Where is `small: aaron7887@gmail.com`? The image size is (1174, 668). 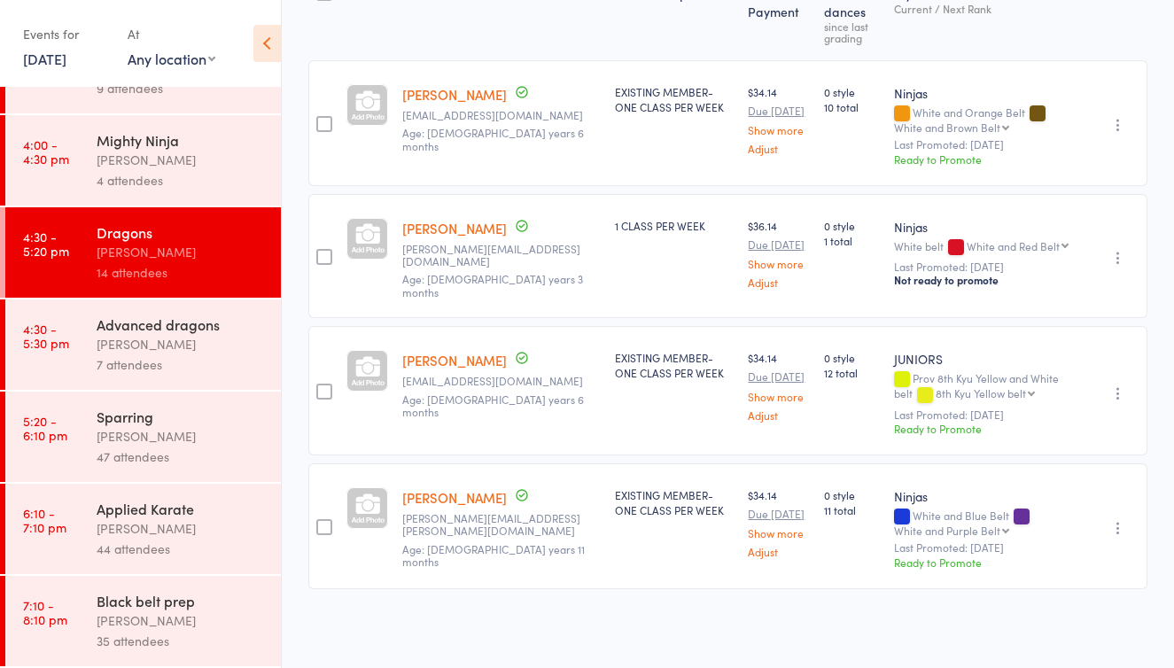 small: aaron7887@gmail.com is located at coordinates (502, 115).